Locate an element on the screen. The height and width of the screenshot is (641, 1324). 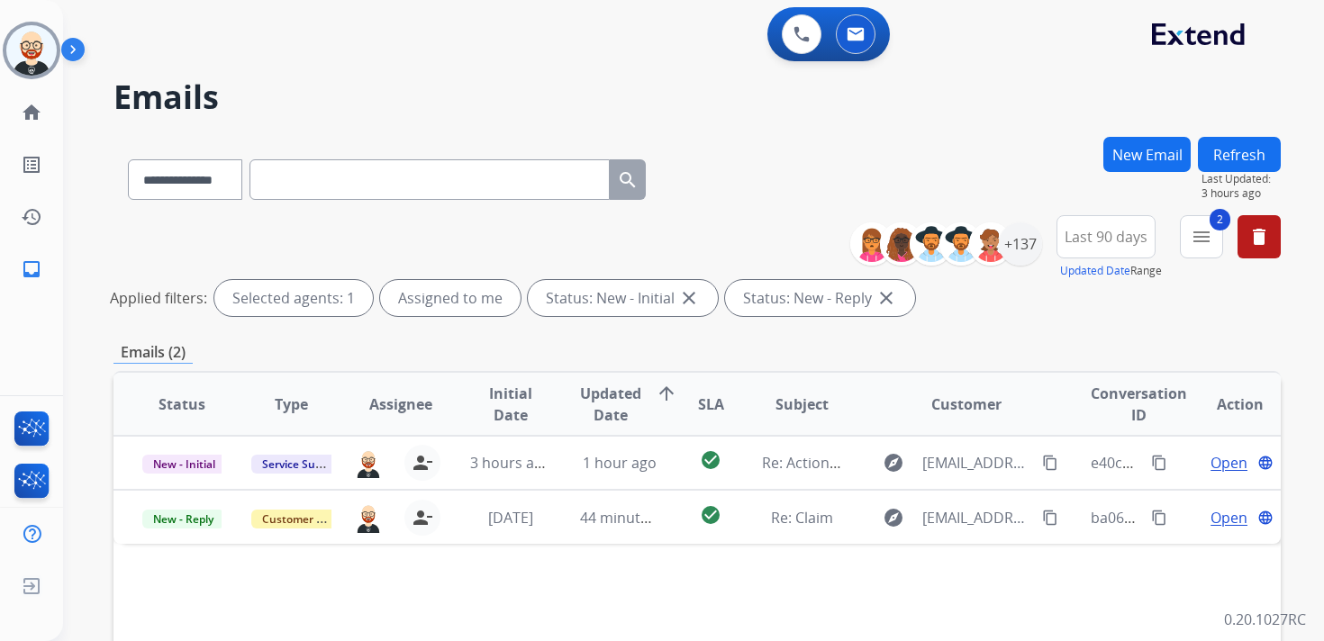
span: 1 hour ago is located at coordinates (620, 463).